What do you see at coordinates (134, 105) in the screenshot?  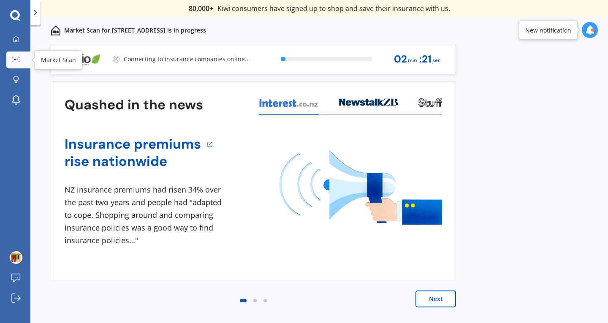 I see `h3: Quashed in the news` at bounding box center [134, 105].